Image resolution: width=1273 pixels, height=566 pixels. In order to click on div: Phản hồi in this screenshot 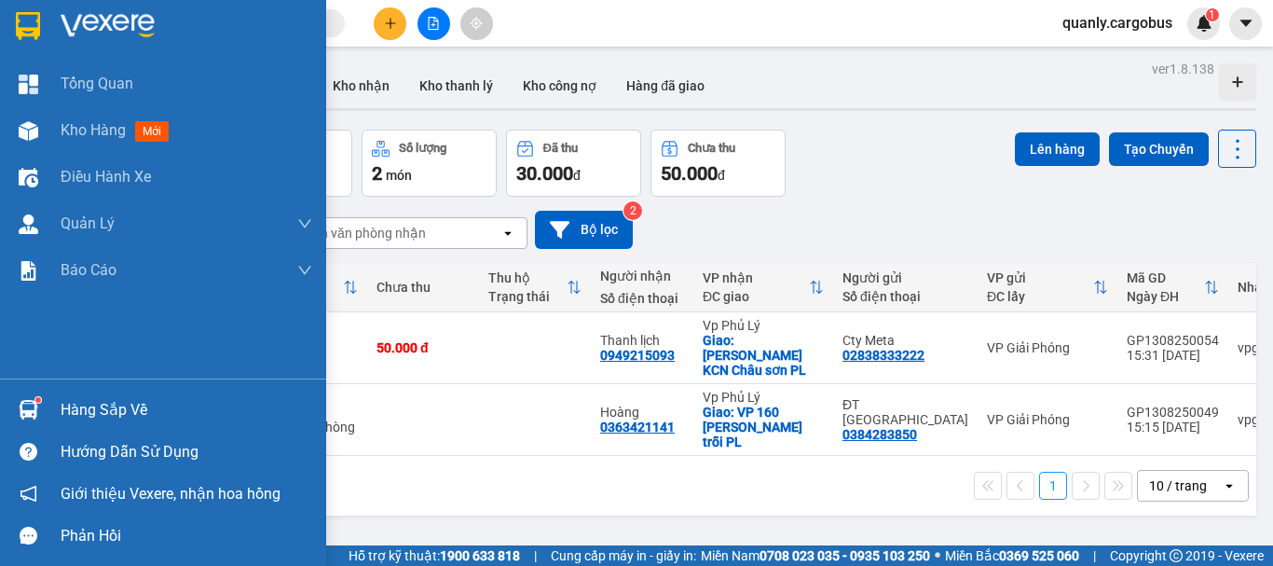, I will do `click(186, 536)`.